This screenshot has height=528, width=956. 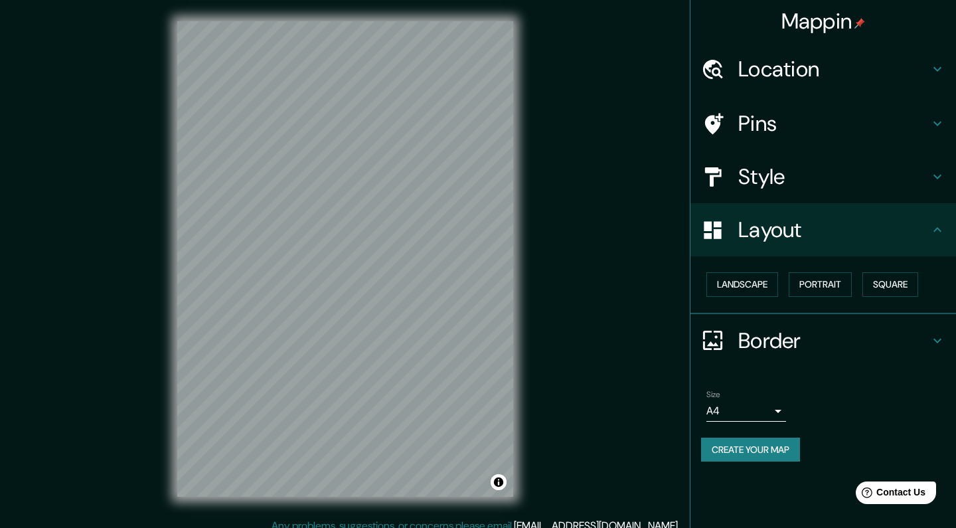 I want to click on h4: Style, so click(x=834, y=177).